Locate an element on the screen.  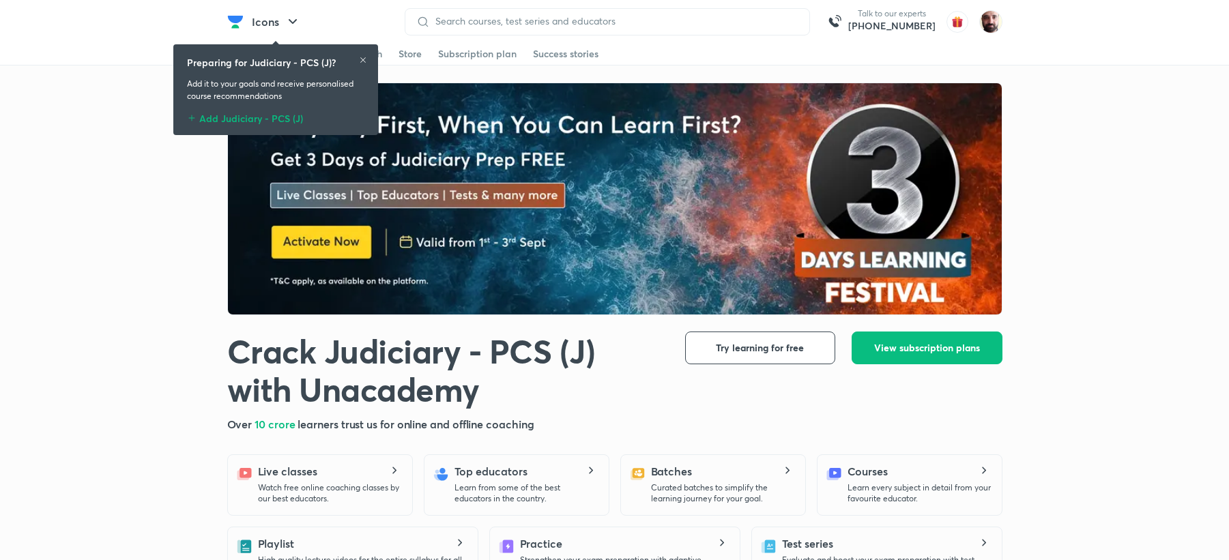
input: Search courses, test series and educators is located at coordinates (614, 21).